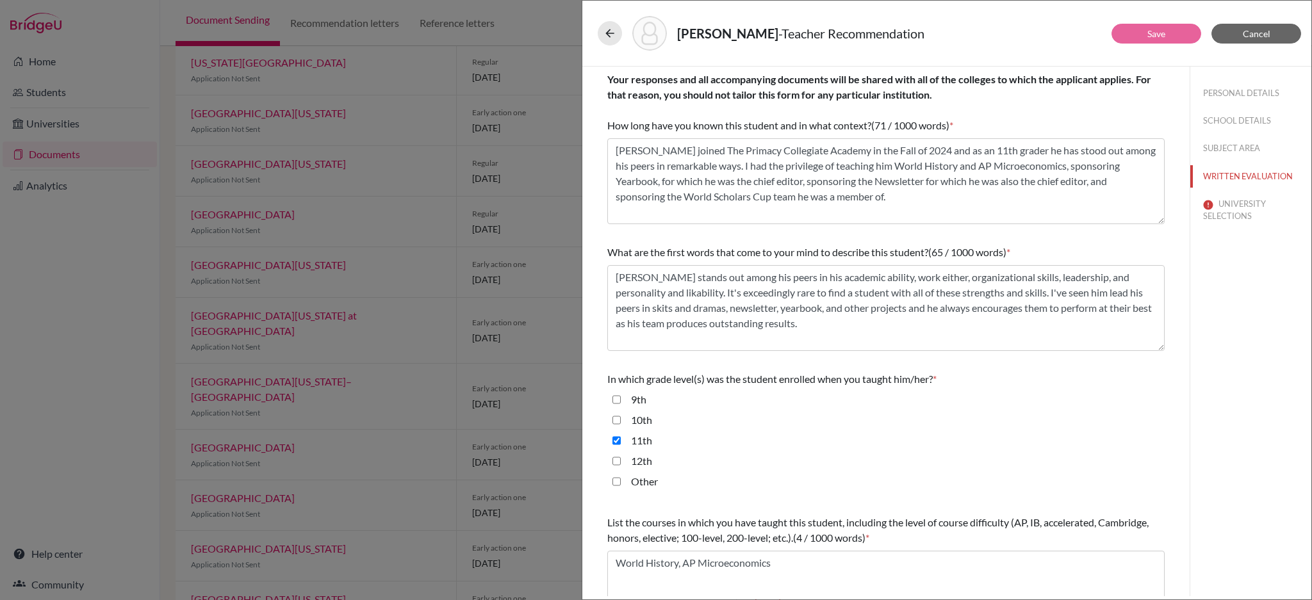  Describe the element at coordinates (879, 86) in the screenshot. I see `b: Your responses and all accompanying documents will be shared with all of the colleges to which th...` at that location.